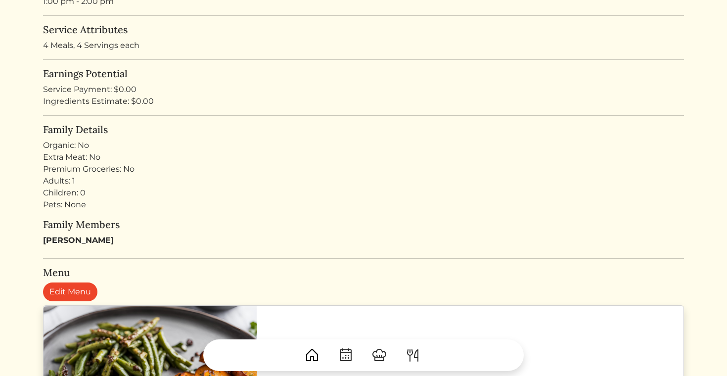  I want to click on div: Premium Groceries: No, so click(363, 169).